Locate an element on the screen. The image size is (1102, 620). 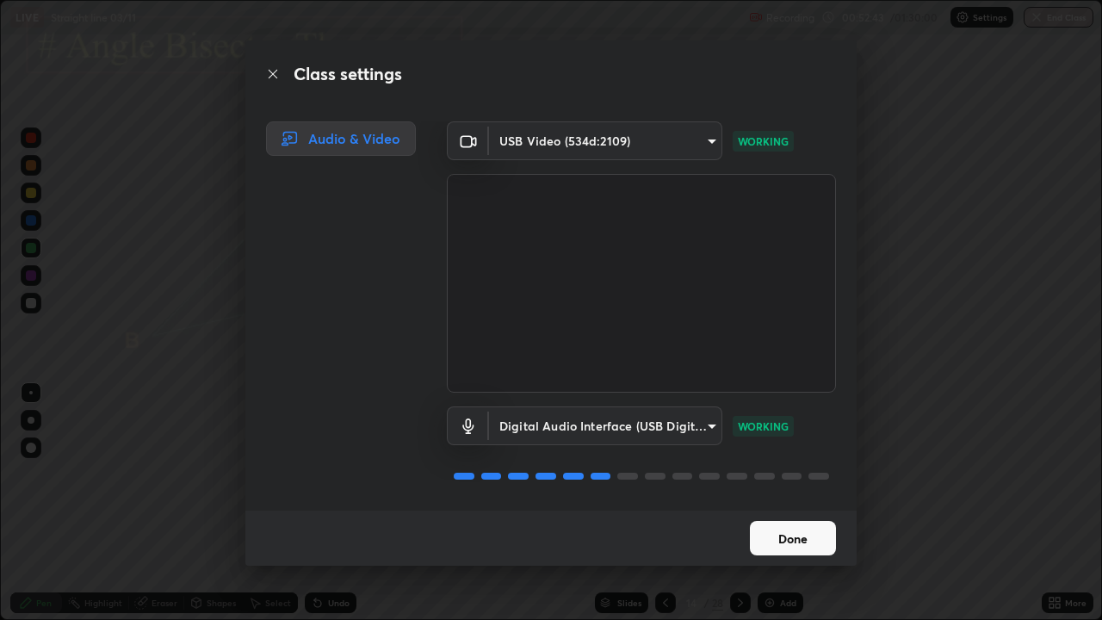
button: Done is located at coordinates (793, 538).